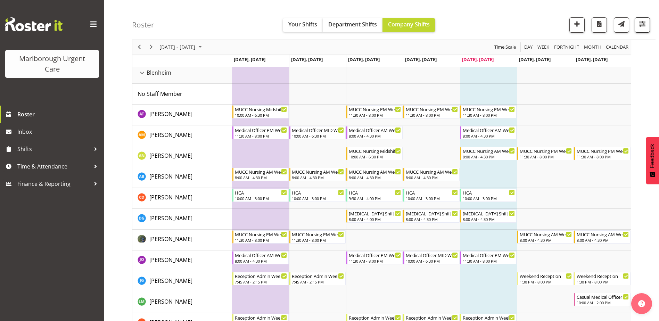 The width and height of the screenshot is (659, 321). Describe the element at coordinates (52, 64) in the screenshot. I see `div: Marlborough Urgent Care` at that location.